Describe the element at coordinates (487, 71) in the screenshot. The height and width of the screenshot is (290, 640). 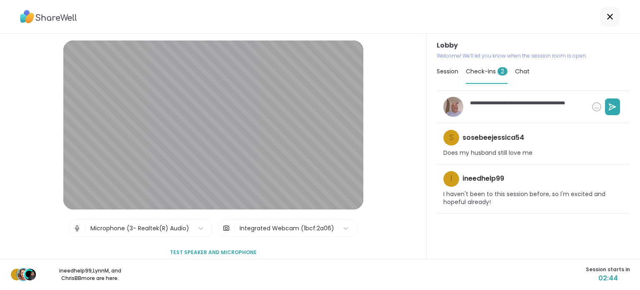
I see `span: Check-ins` at that location.